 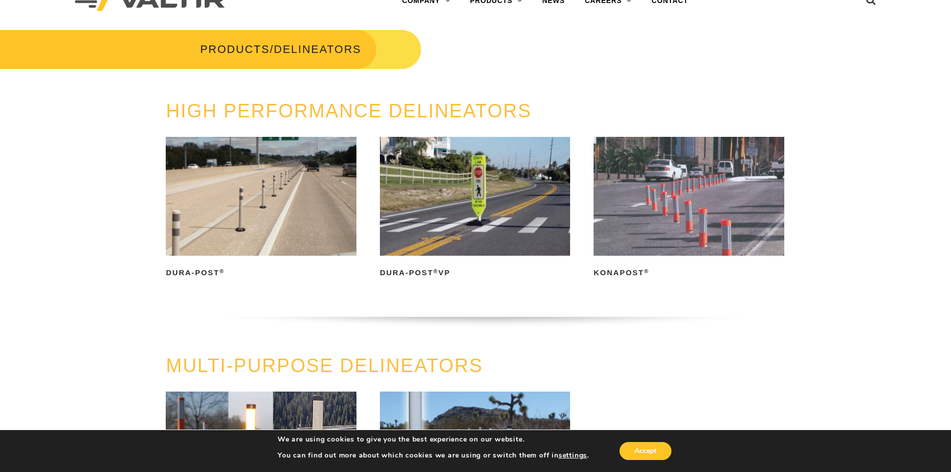 What do you see at coordinates (688, 209) in the screenshot?
I see `a: KonaPost®` at bounding box center [688, 209].